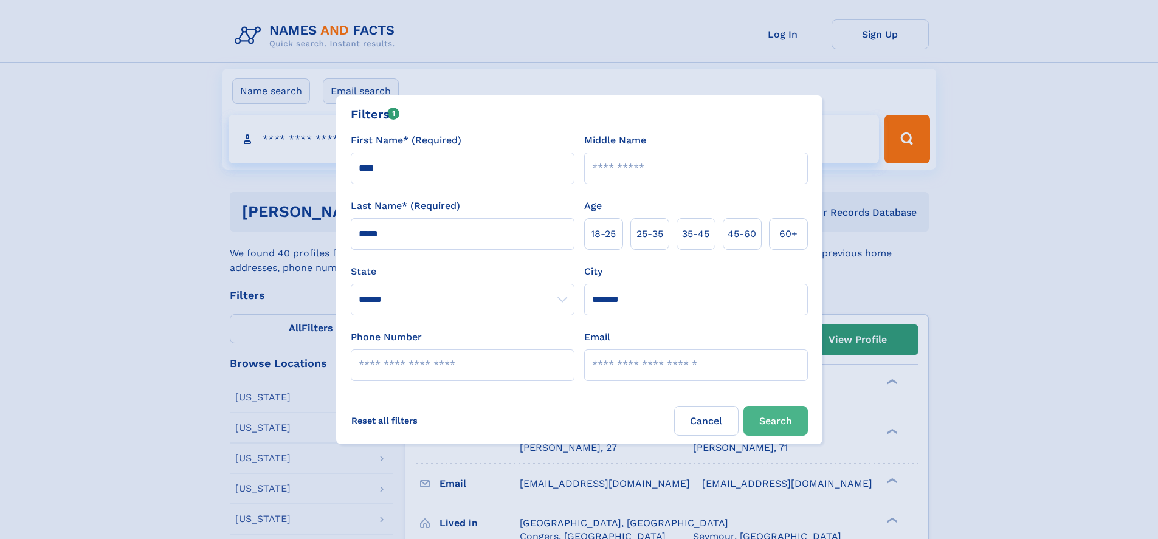 The width and height of the screenshot is (1158, 539). What do you see at coordinates (615, 140) in the screenshot?
I see `label: Middle Name` at bounding box center [615, 140].